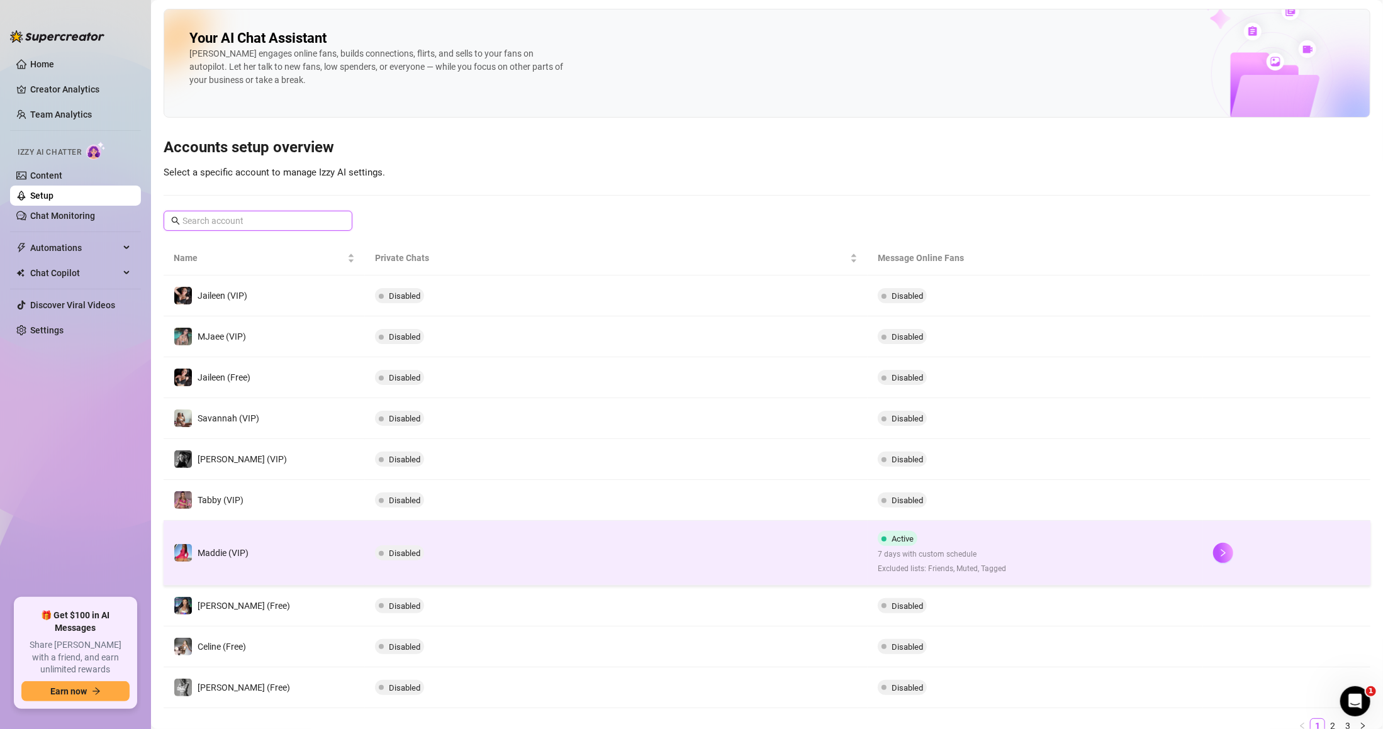 The image size is (1383, 729). What do you see at coordinates (259, 258) in the screenshot?
I see `span: Name` at bounding box center [259, 258].